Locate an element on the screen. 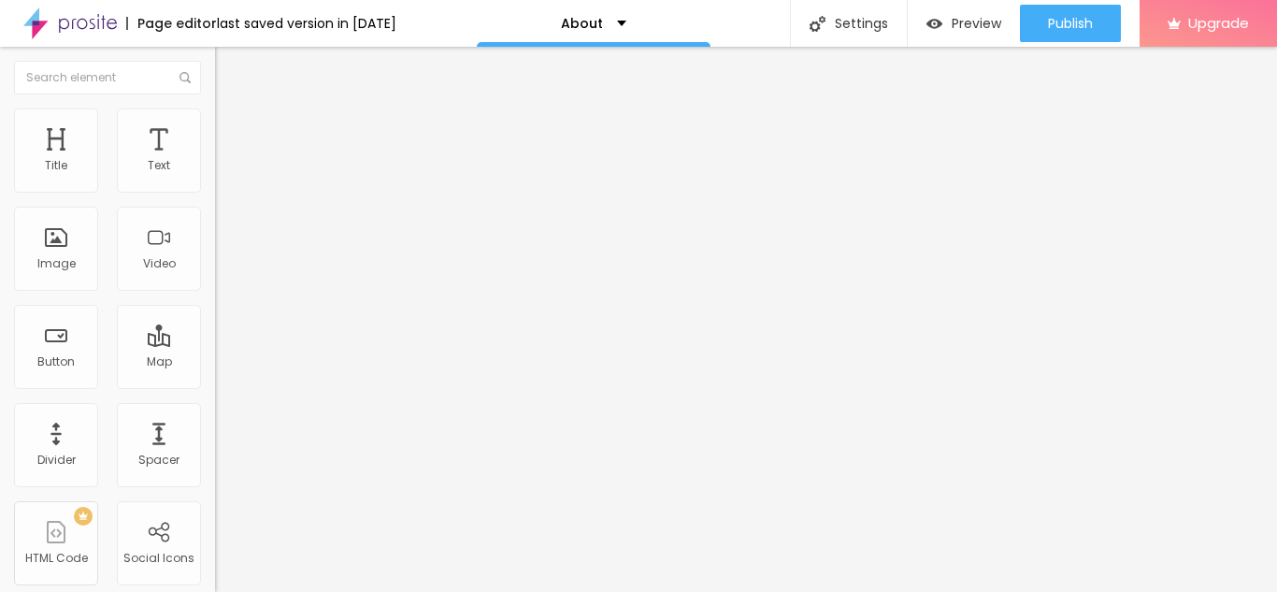 The width and height of the screenshot is (1277, 592). img: view-1.svg is located at coordinates (934, 23).